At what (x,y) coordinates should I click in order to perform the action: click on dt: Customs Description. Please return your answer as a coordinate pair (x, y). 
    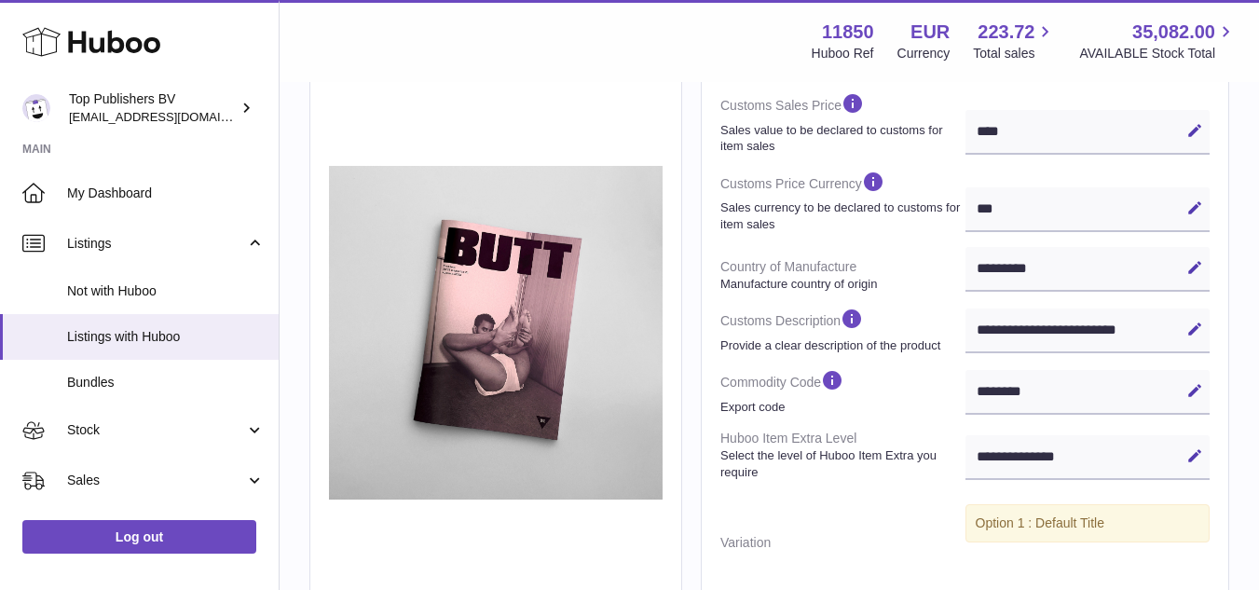
    Looking at the image, I should click on (843, 330).